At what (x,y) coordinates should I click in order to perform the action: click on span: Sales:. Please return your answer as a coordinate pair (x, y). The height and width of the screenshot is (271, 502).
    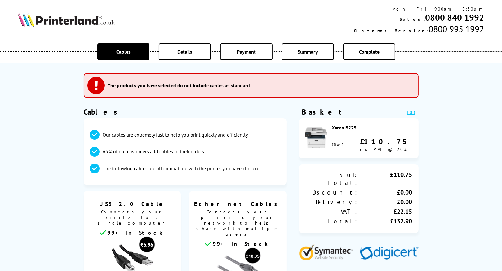
    Looking at the image, I should click on (412, 19).